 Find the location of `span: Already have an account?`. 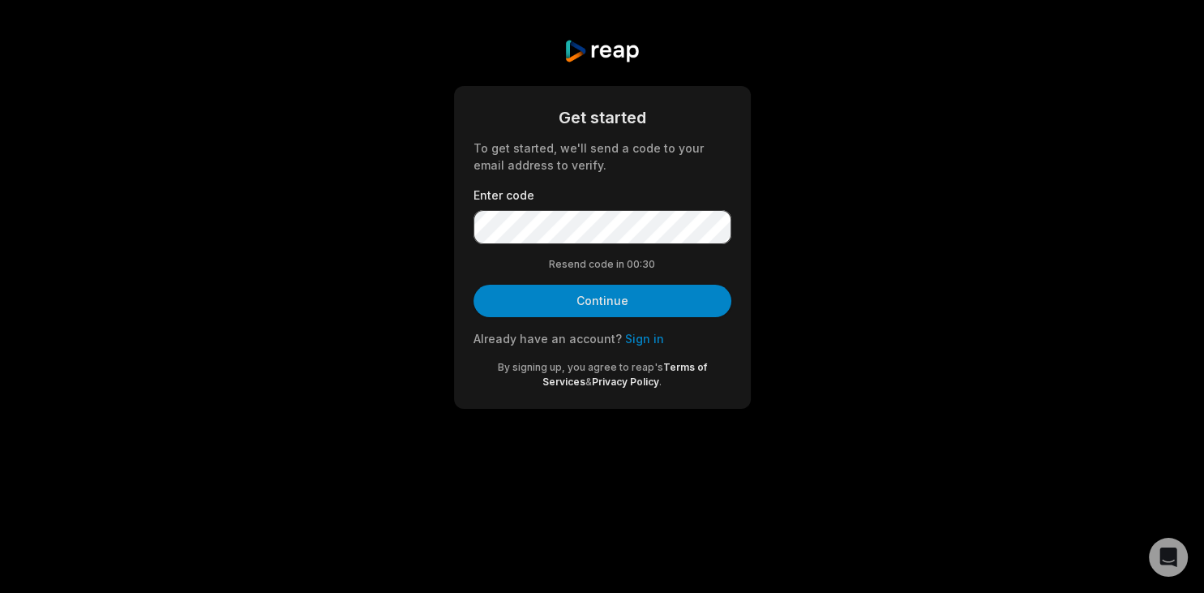

span: Already have an account? is located at coordinates (547, 338).